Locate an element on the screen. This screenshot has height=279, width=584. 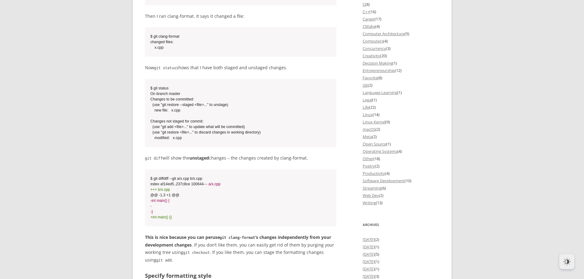
li: (13) is located at coordinates (401, 203).